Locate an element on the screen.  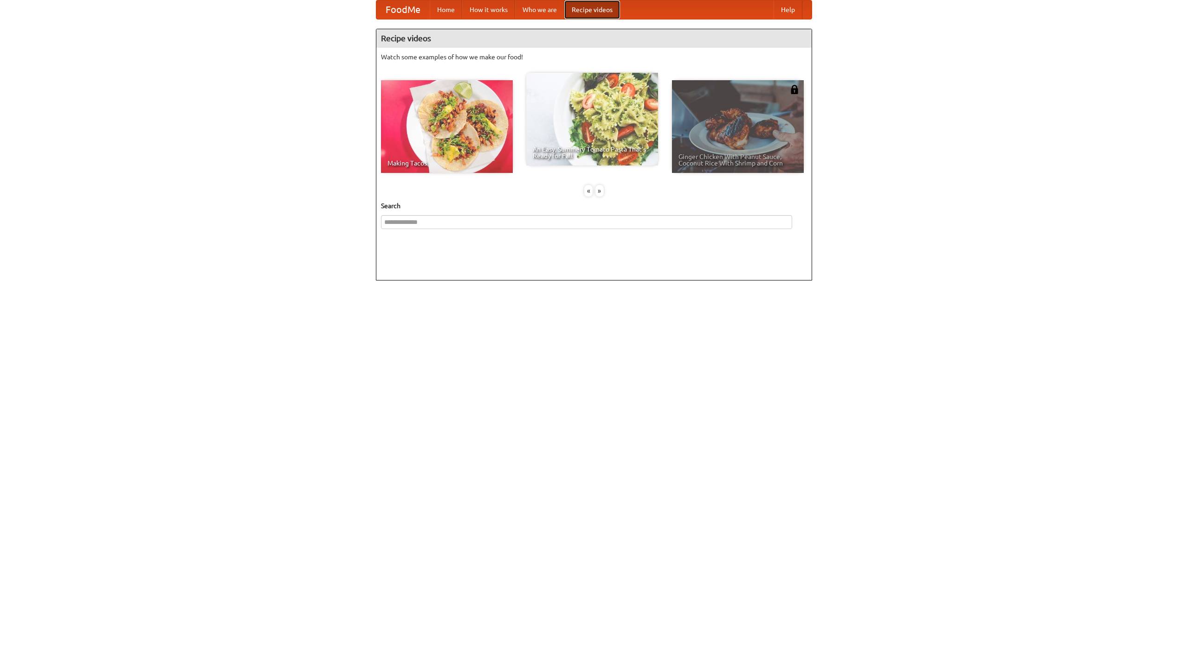
h4: Recipe videos is located at coordinates (594, 39).